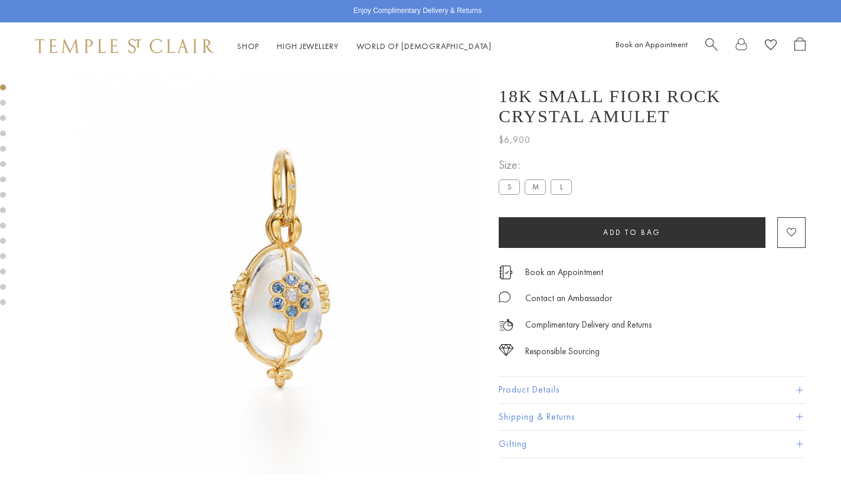 The height and width of the screenshot is (487, 841). I want to click on h1: 18K Small Fiori Rock Crystal Amulet, so click(652, 106).